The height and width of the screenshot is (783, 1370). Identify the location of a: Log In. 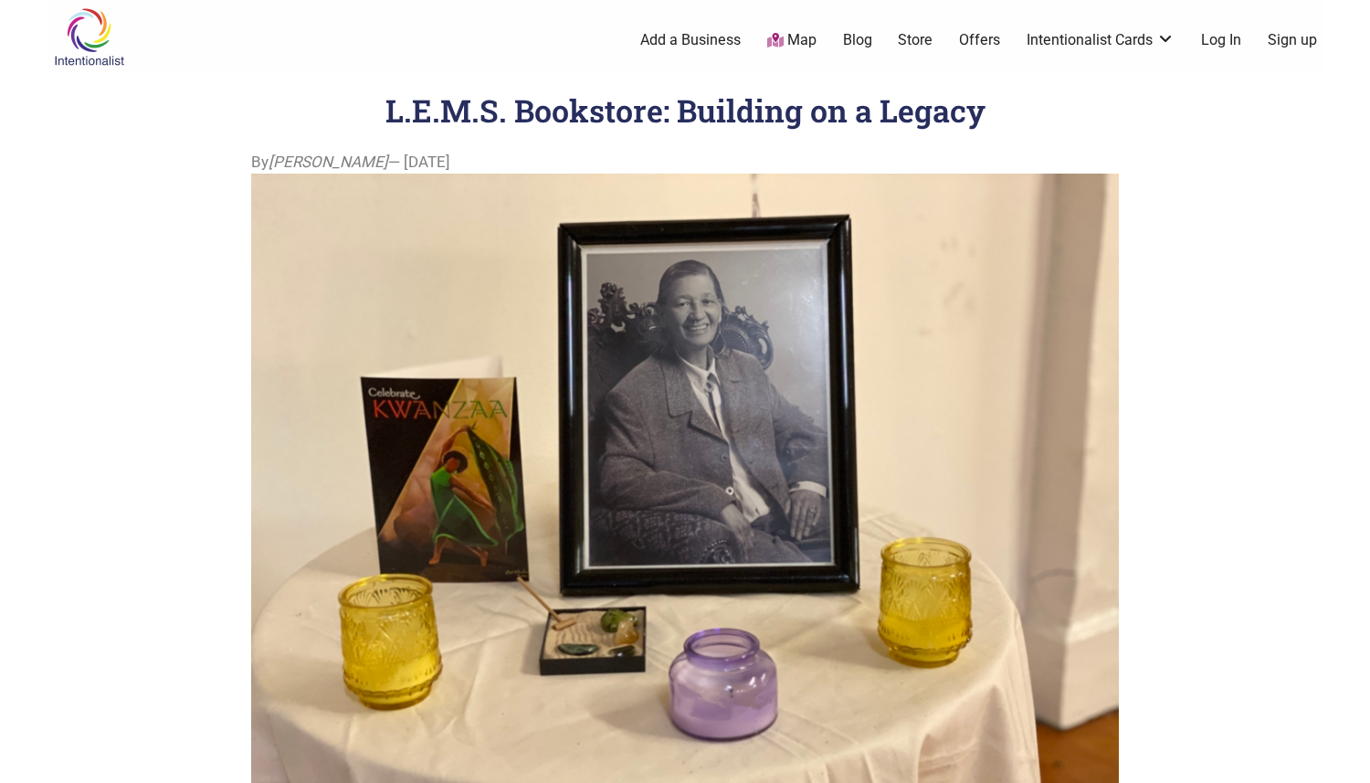
(1221, 40).